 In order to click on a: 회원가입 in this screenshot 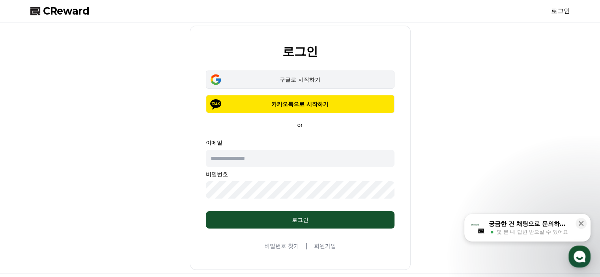, I will do `click(324, 246)`.